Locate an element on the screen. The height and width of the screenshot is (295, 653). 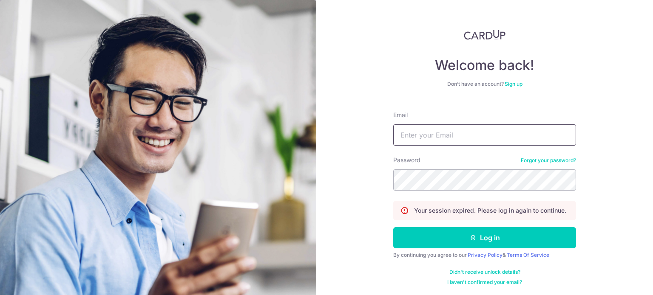
input: Enter your Email is located at coordinates (484, 135).